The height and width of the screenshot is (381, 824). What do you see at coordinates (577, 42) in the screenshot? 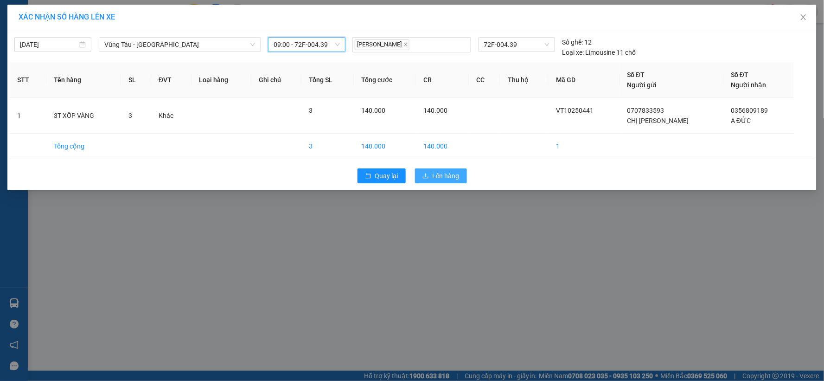
I see `div: 12` at bounding box center [577, 42].